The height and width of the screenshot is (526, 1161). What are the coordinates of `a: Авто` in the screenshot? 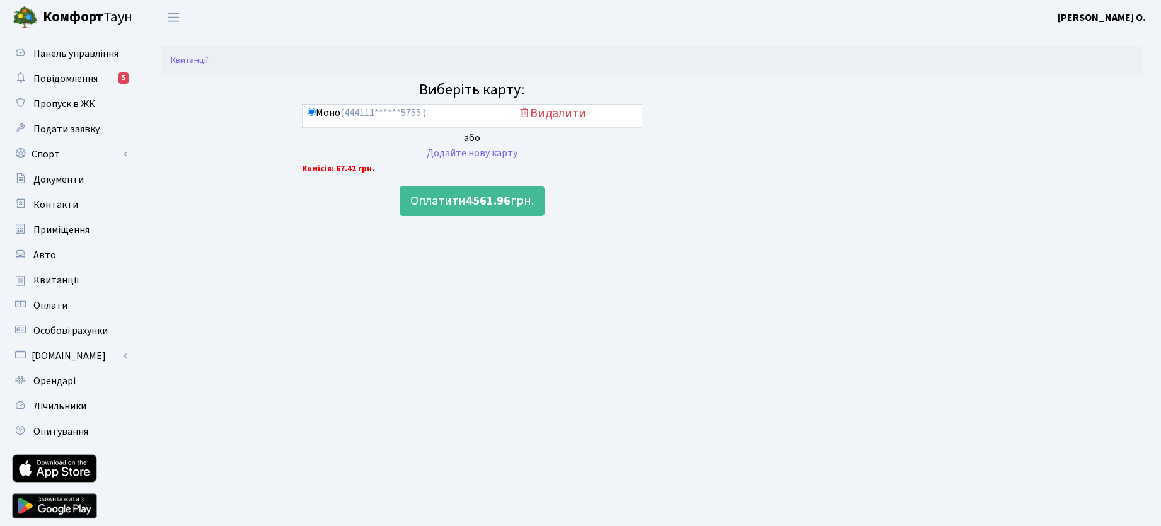 It's located at (69, 255).